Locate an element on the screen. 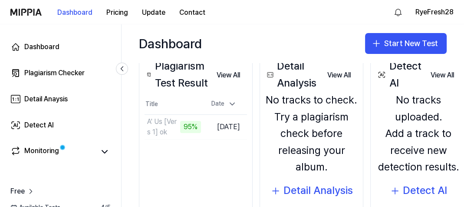  button: Start New Test is located at coordinates (406, 43).